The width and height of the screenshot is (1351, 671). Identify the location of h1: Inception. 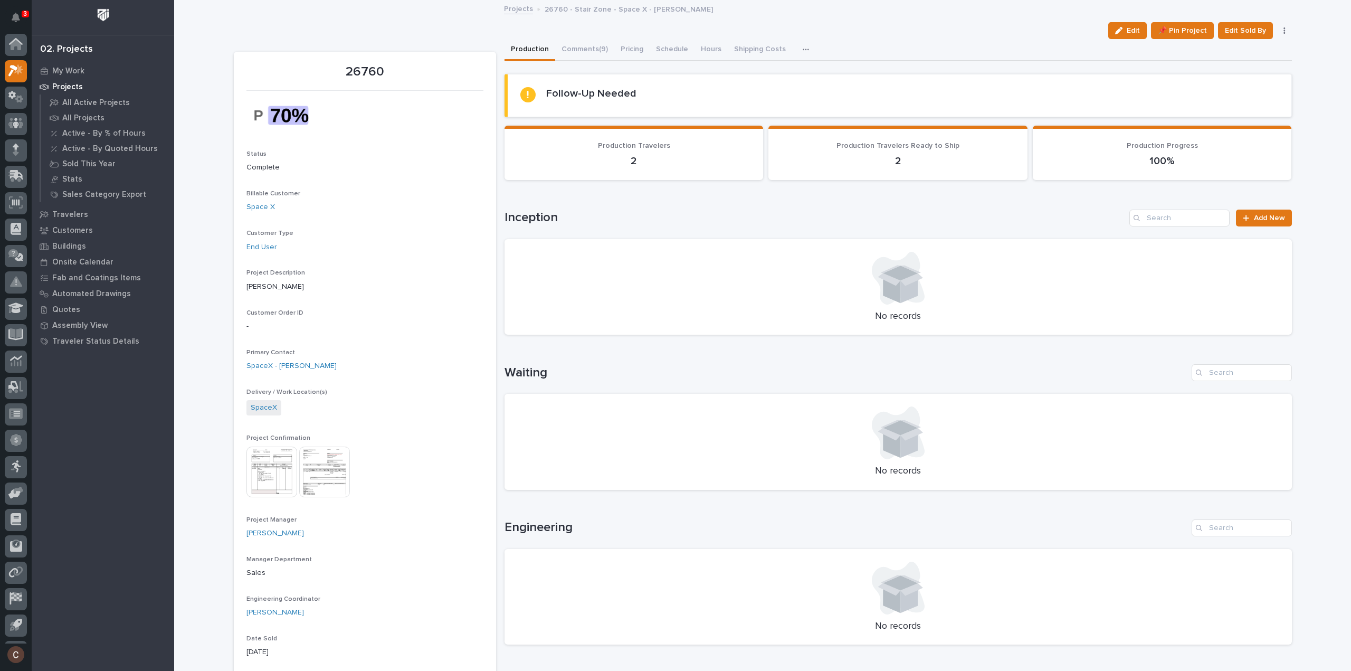
(815, 217).